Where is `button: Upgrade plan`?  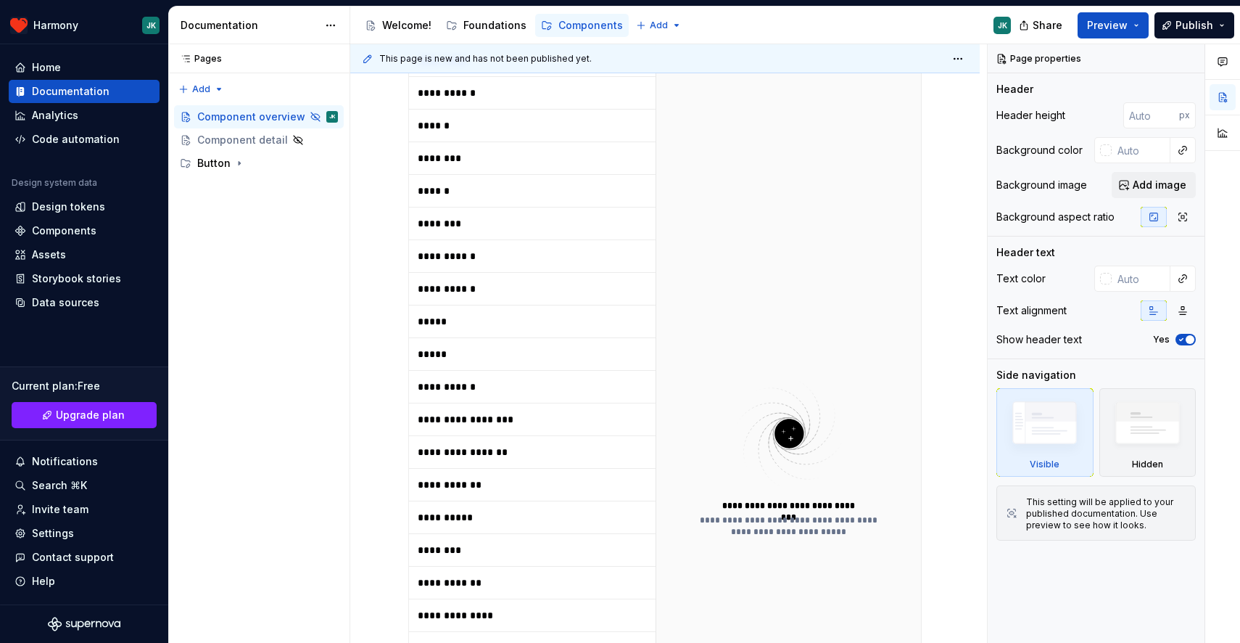 button: Upgrade plan is located at coordinates (84, 415).